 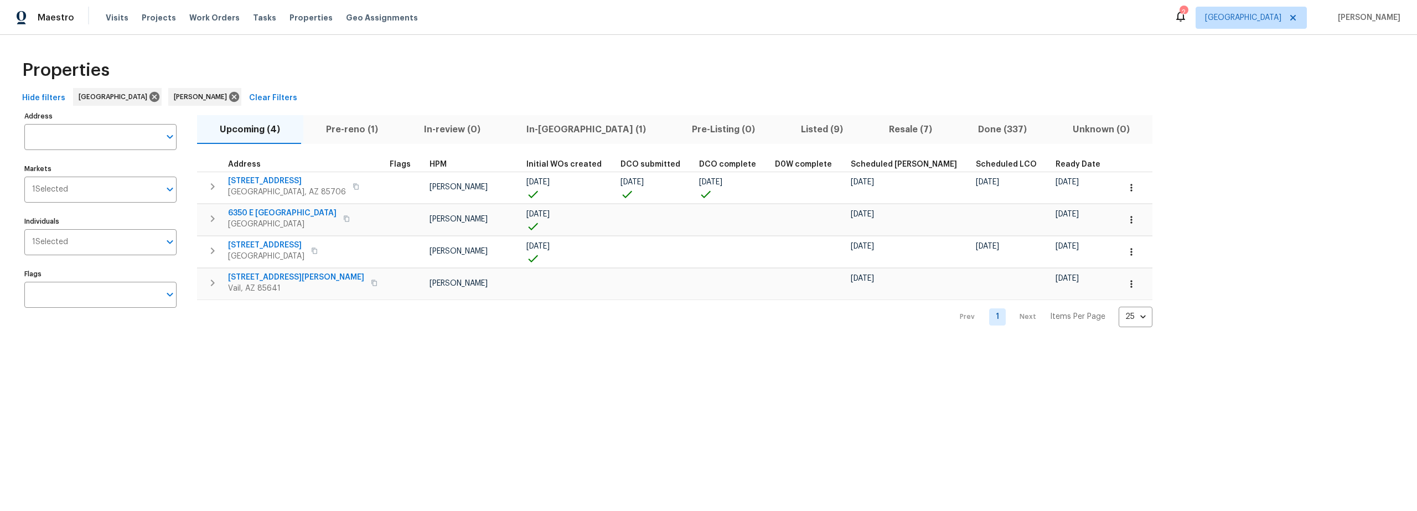 What do you see at coordinates (1002, 130) in the screenshot?
I see `span: Done (337)` at bounding box center [1002, 130].